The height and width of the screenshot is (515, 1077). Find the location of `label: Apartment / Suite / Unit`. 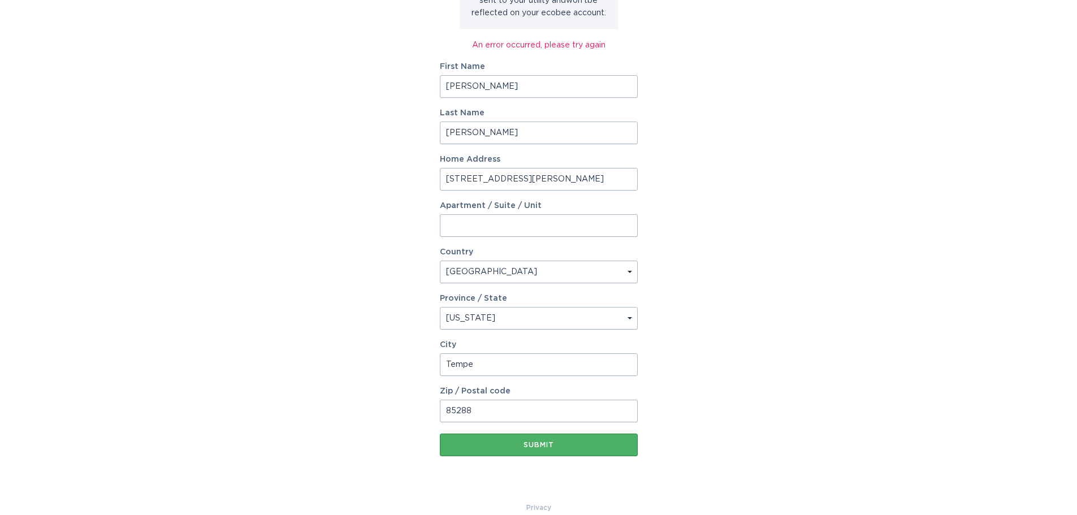

label: Apartment / Suite / Unit is located at coordinates (539, 206).